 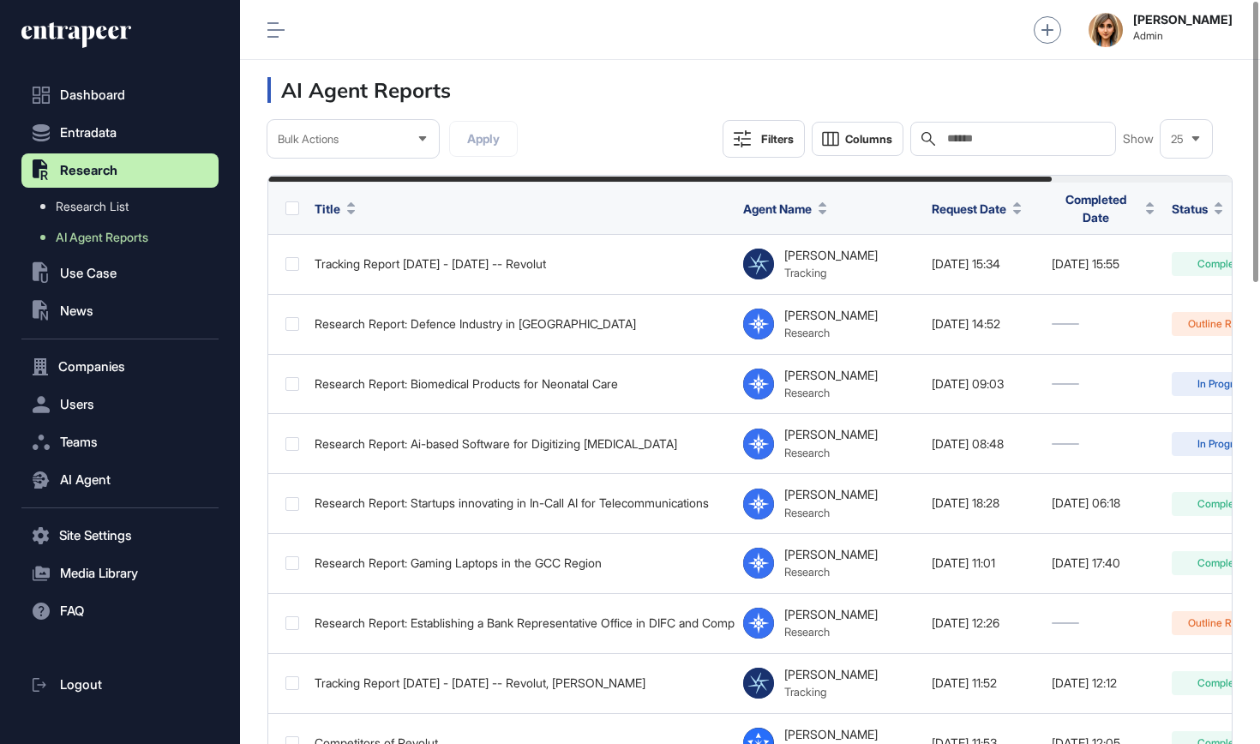 What do you see at coordinates (120, 536) in the screenshot?
I see `button: Site Settings` at bounding box center [120, 536].